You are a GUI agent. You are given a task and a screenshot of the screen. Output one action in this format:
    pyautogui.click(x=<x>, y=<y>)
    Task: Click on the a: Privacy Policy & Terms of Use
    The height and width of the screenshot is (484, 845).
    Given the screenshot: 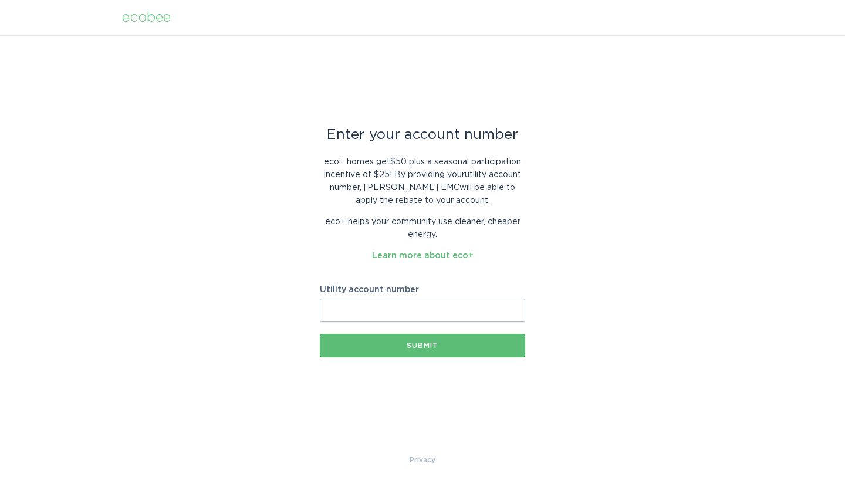 What is the action you would take?
    pyautogui.click(x=423, y=460)
    